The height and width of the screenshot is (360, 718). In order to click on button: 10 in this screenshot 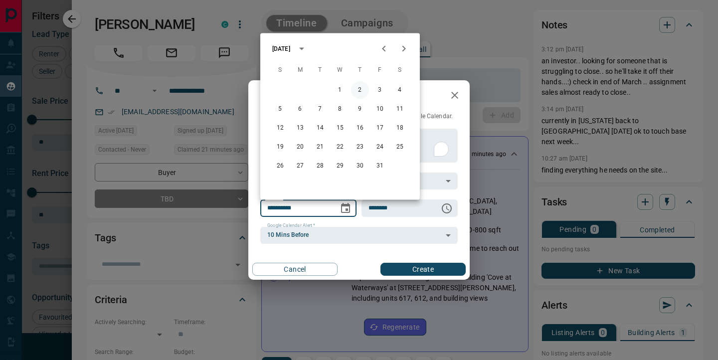, I will do `click(380, 109)`.